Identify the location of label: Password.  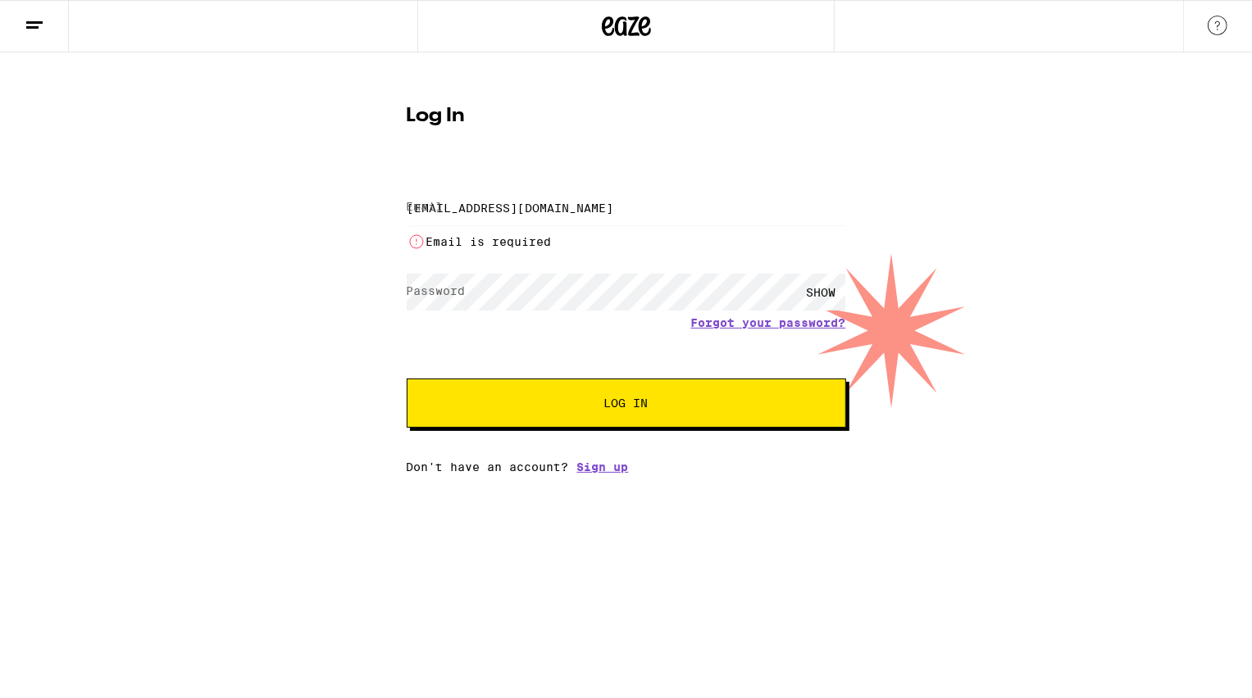
(436, 291).